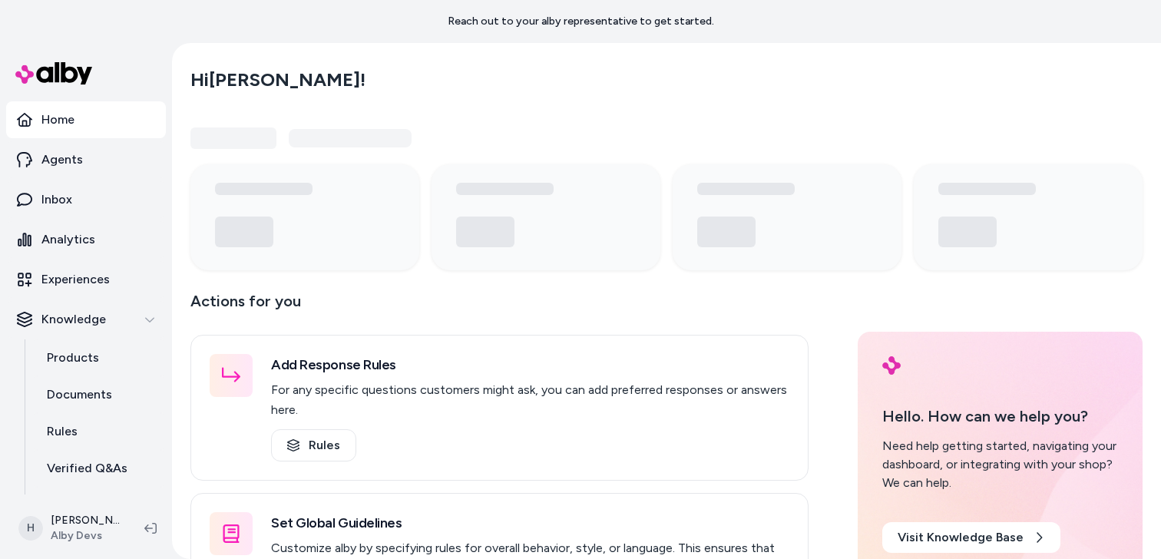 This screenshot has width=1161, height=559. Describe the element at coordinates (79, 395) in the screenshot. I see `p: Documents` at that location.